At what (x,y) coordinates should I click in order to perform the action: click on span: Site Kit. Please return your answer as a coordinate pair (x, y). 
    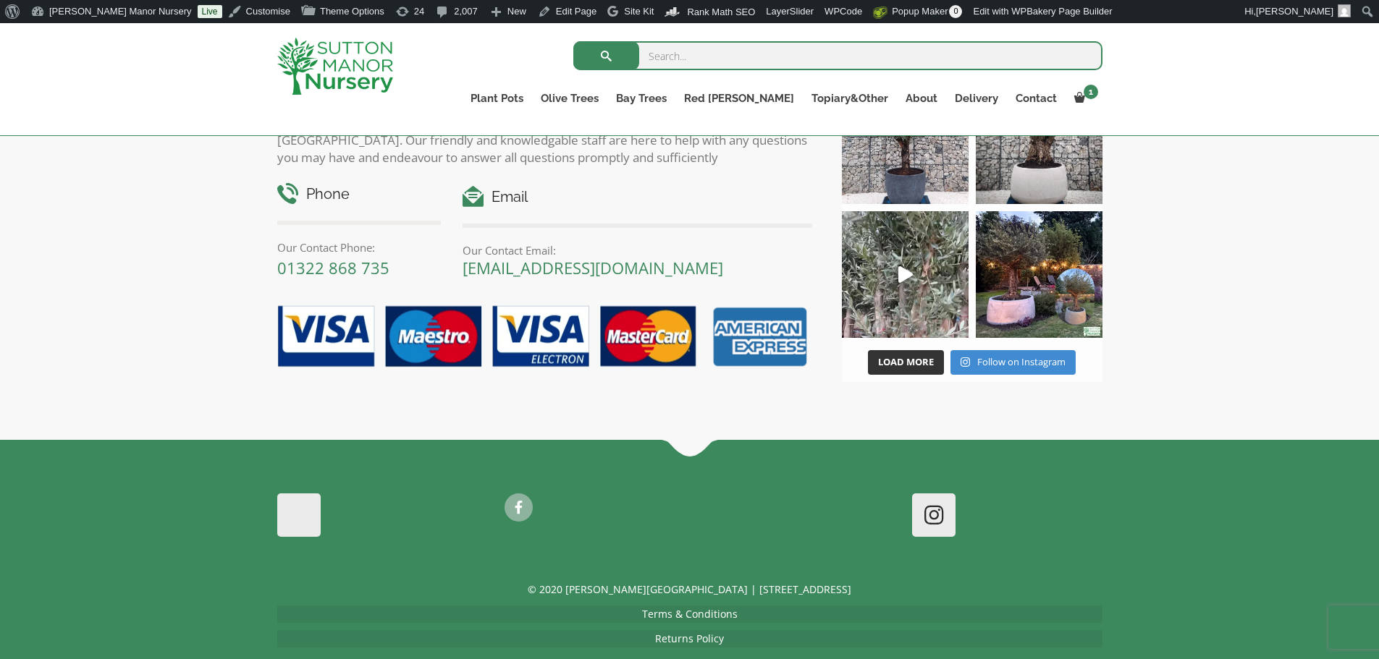
    Looking at the image, I should click on (638, 11).